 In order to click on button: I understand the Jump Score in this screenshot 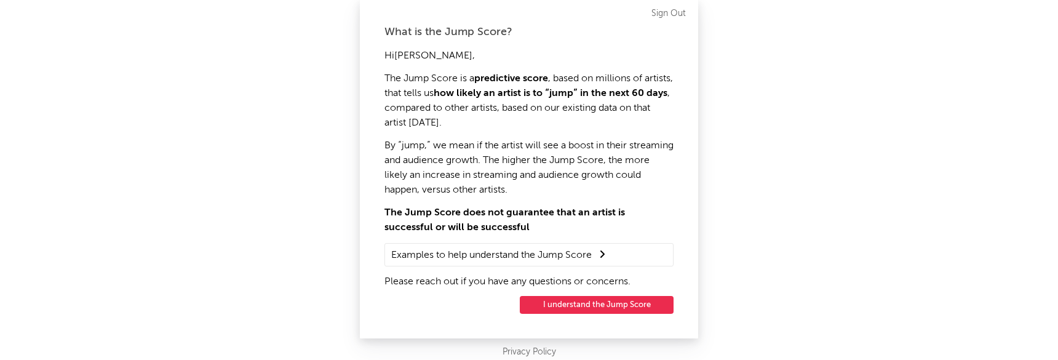, I will do `click(596, 305)`.